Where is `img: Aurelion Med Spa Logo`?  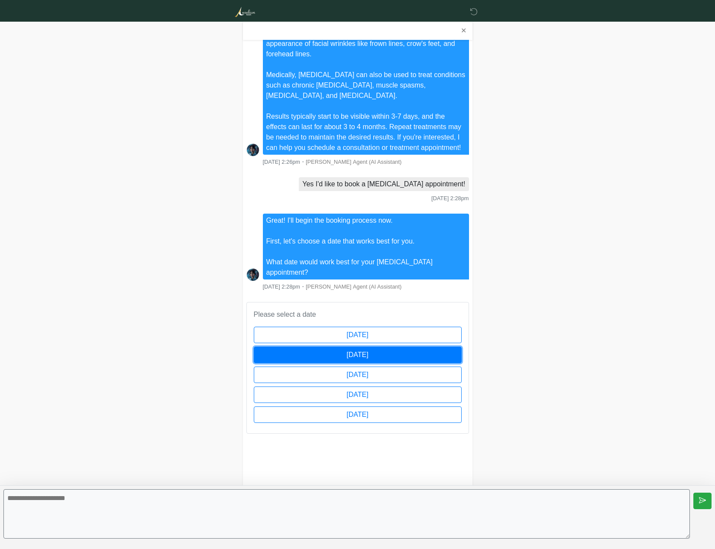 img: Aurelion Med Spa Logo is located at coordinates (245, 12).